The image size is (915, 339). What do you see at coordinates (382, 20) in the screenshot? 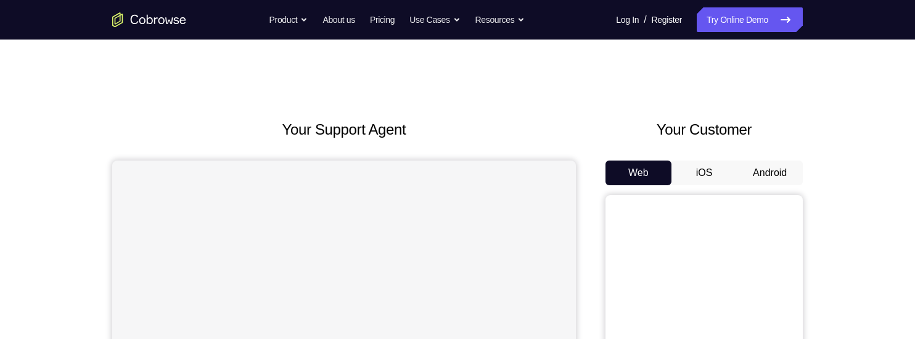
I see `a: Pricing` at bounding box center [382, 20].